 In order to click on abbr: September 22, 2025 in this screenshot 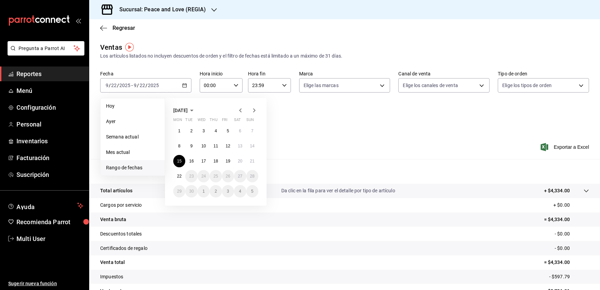, I will do `click(179, 176)`.